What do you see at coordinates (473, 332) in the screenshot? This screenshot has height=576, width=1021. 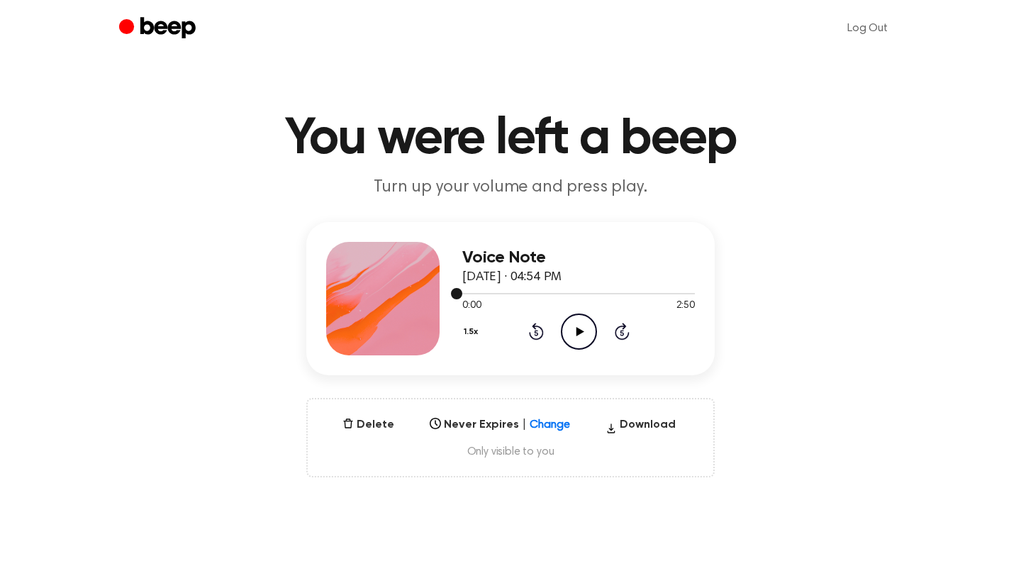 I see `button: 1.5x` at bounding box center [473, 332].